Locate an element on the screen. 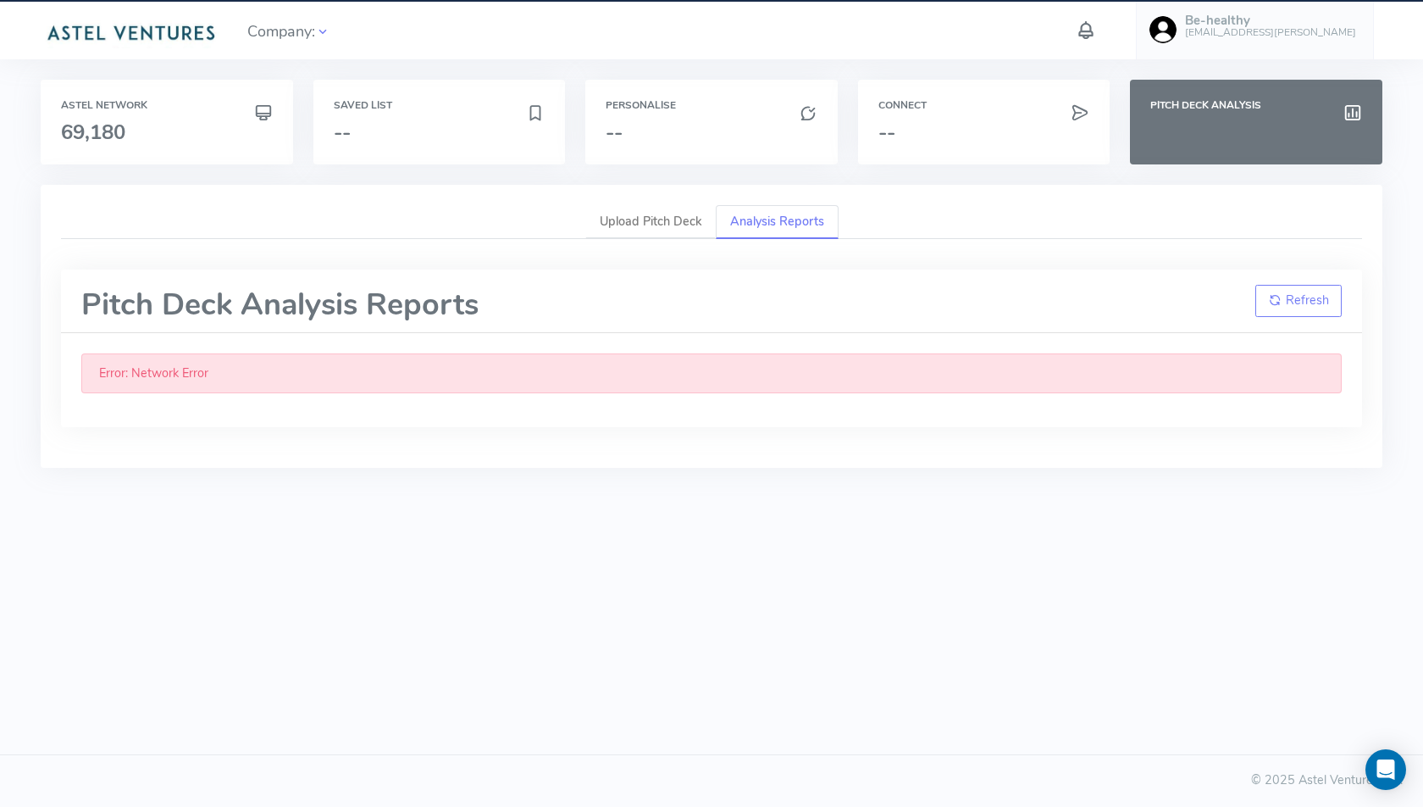  button: Refresh is located at coordinates (1299, 301).